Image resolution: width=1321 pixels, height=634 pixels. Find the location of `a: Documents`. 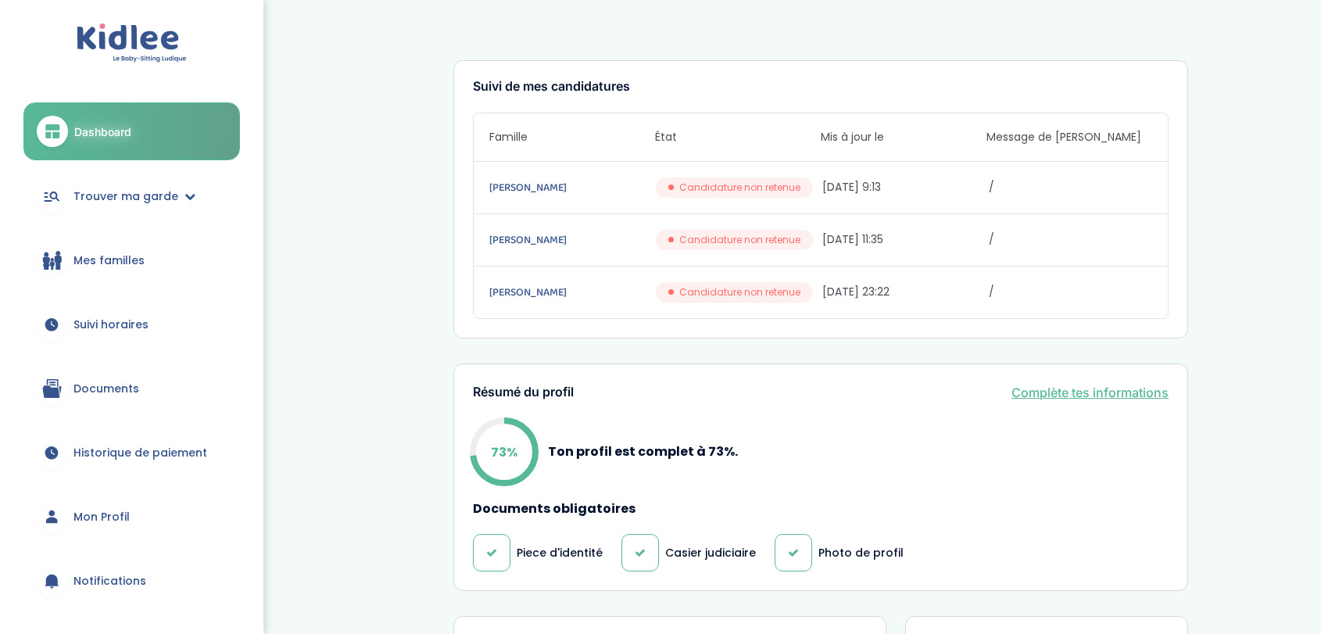

a: Documents is located at coordinates (131, 389).